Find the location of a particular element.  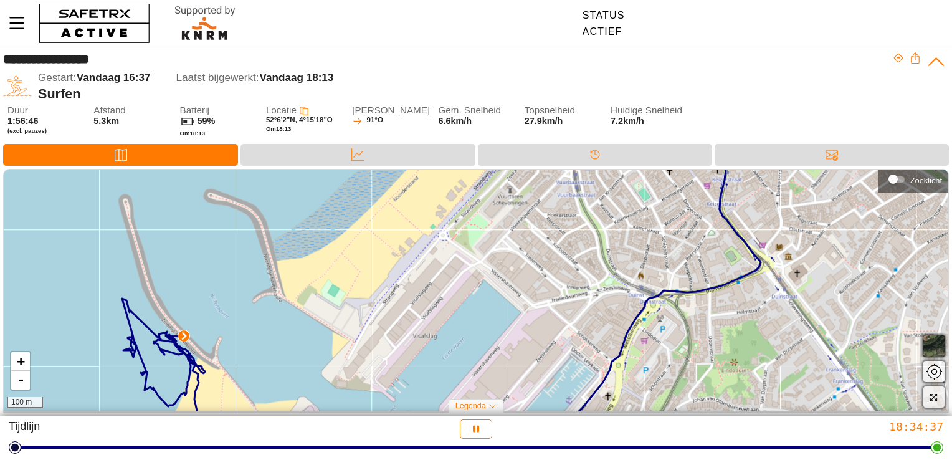

span: 1:56:46 is located at coordinates (23, 121).